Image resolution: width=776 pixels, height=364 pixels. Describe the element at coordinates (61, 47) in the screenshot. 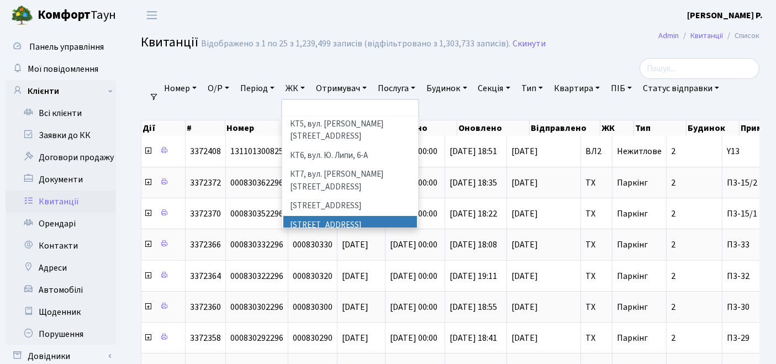

I see `a: Панель управління` at that location.